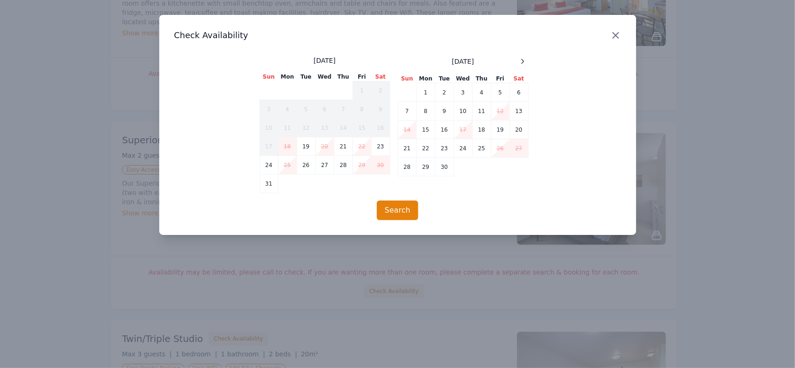  What do you see at coordinates (269, 184) in the screenshot?
I see `td: 31` at bounding box center [269, 184].